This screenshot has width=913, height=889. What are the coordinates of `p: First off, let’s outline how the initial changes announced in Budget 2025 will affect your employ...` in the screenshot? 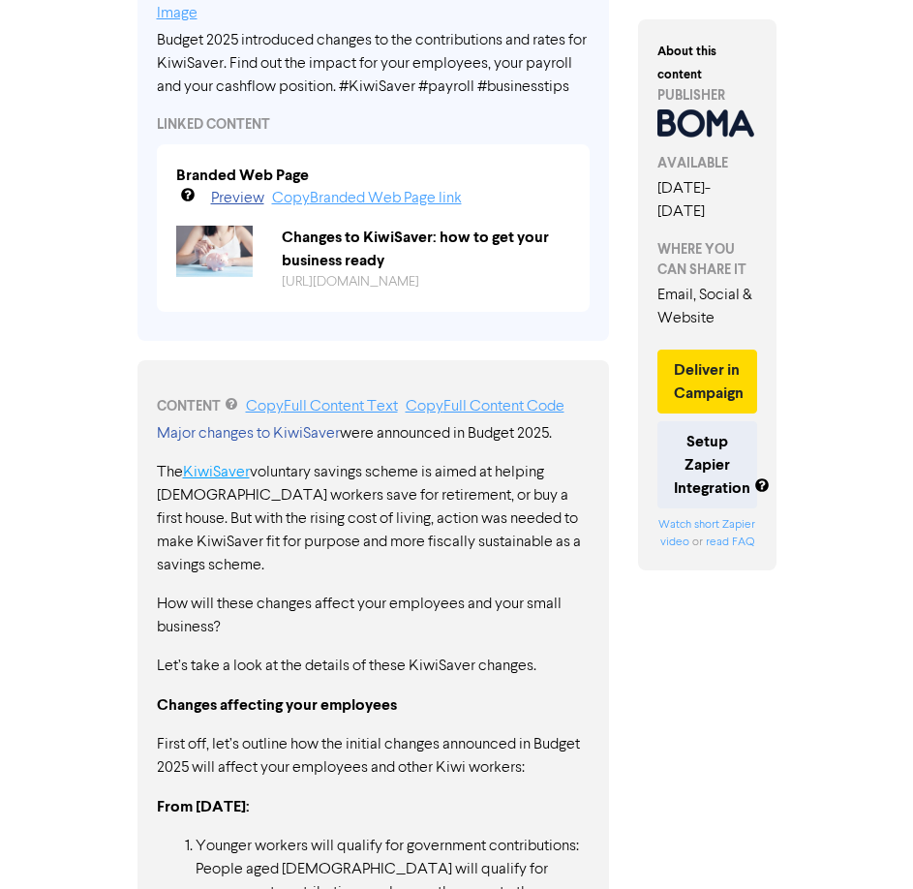 It's located at (374, 756).